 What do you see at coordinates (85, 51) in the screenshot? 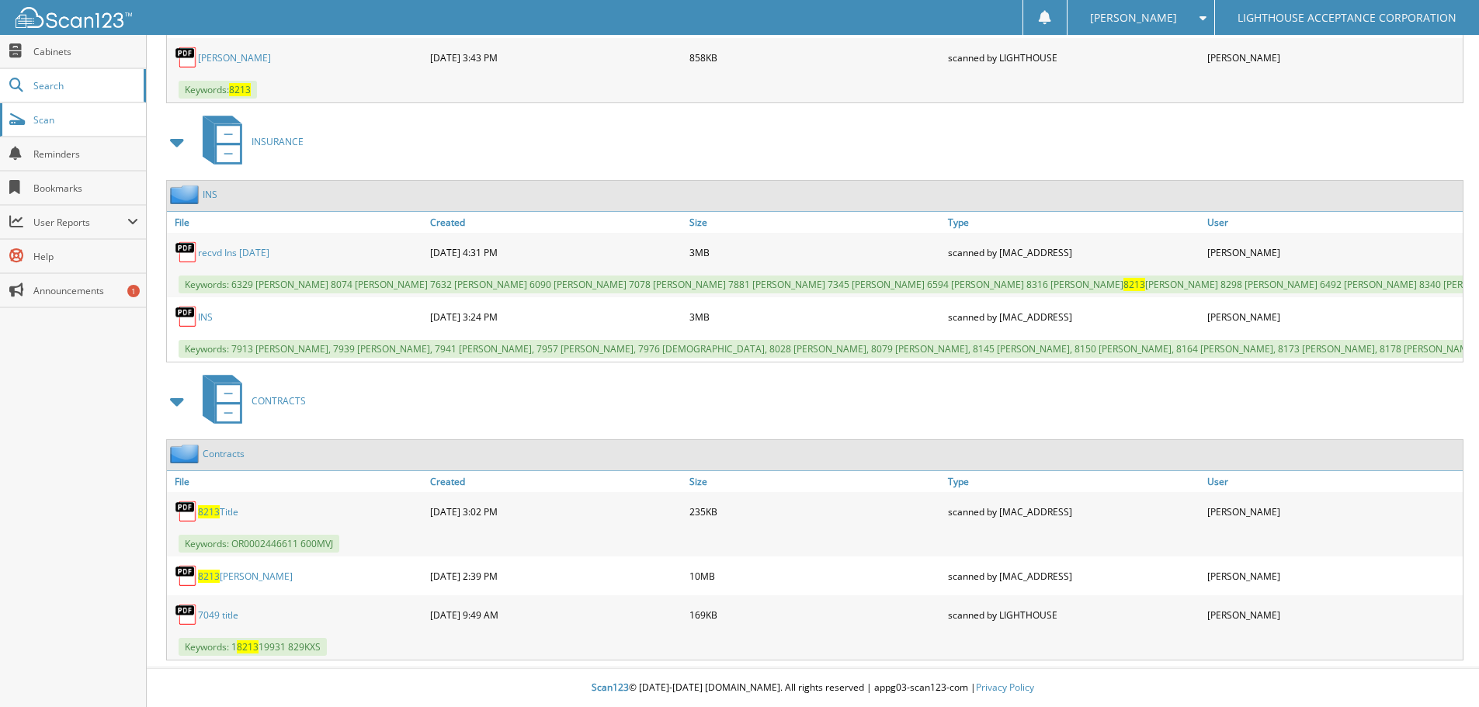
I see `span: Cabinets` at bounding box center [85, 51].